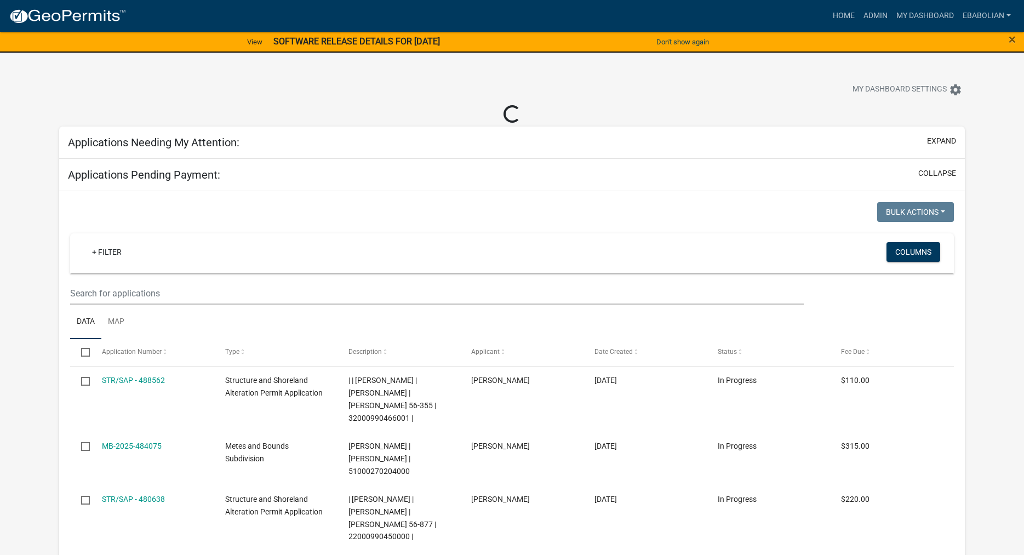  What do you see at coordinates (365, 352) in the screenshot?
I see `span: Description` at bounding box center [365, 352].